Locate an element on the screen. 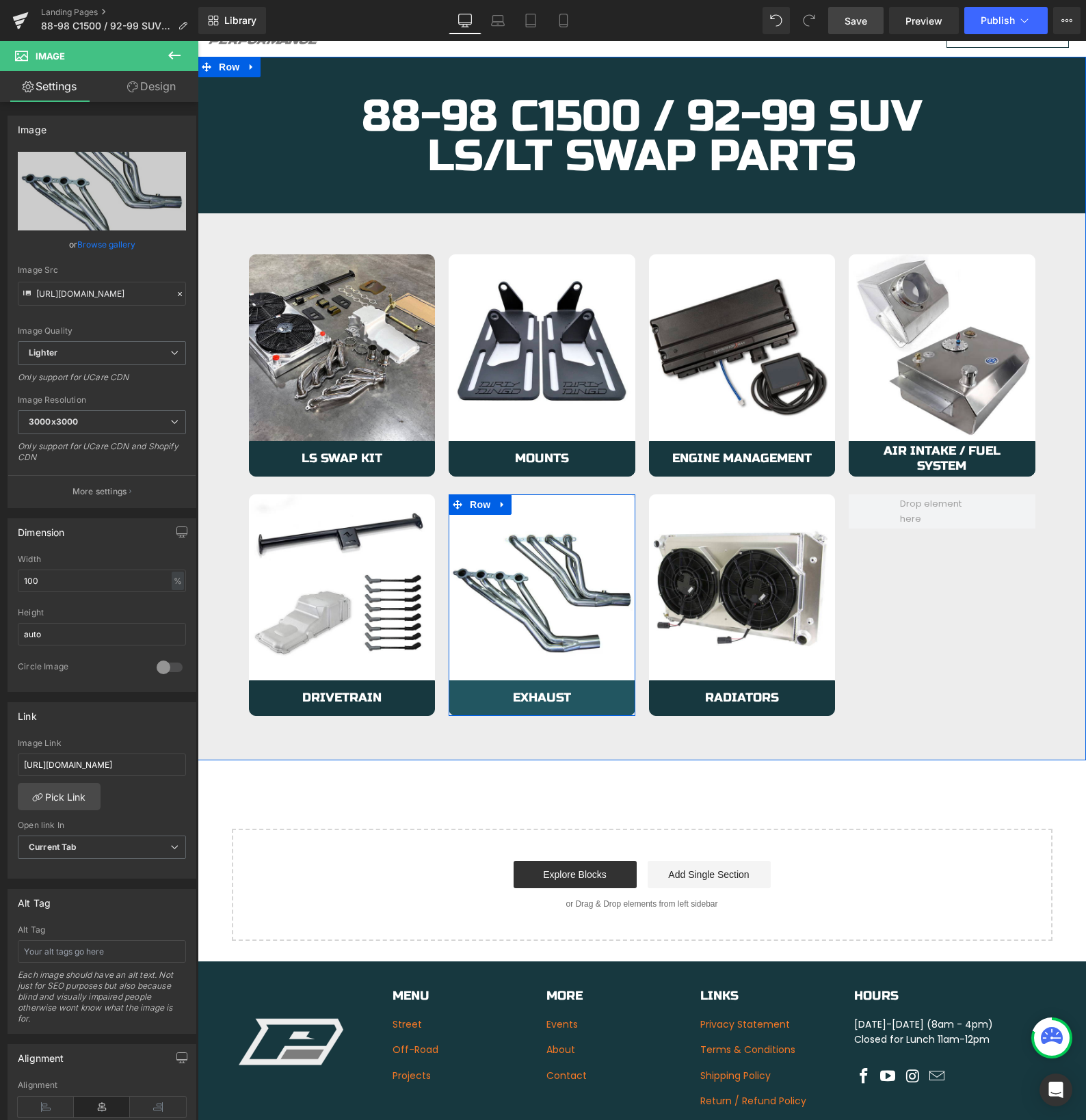 The height and width of the screenshot is (1120, 1086). a: Engine Management is located at coordinates (545, 418).